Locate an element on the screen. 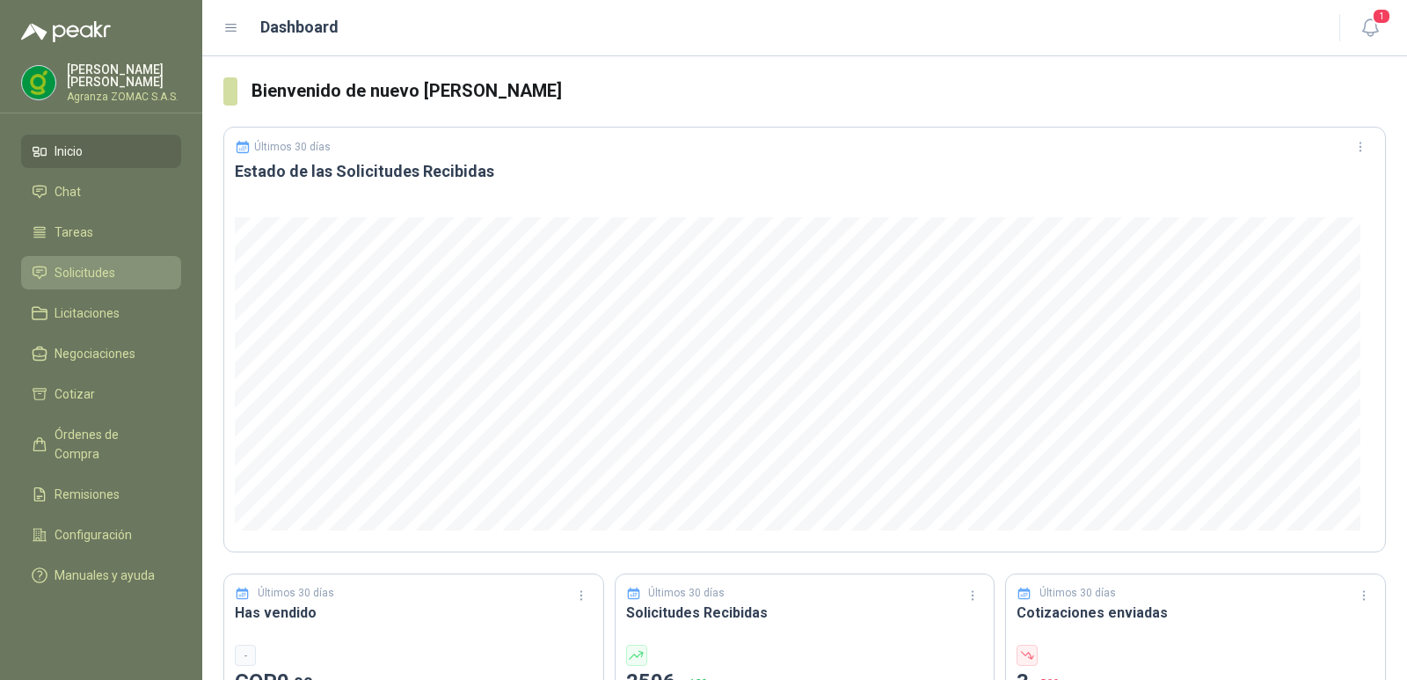  span: Cotizar is located at coordinates (75, 394).